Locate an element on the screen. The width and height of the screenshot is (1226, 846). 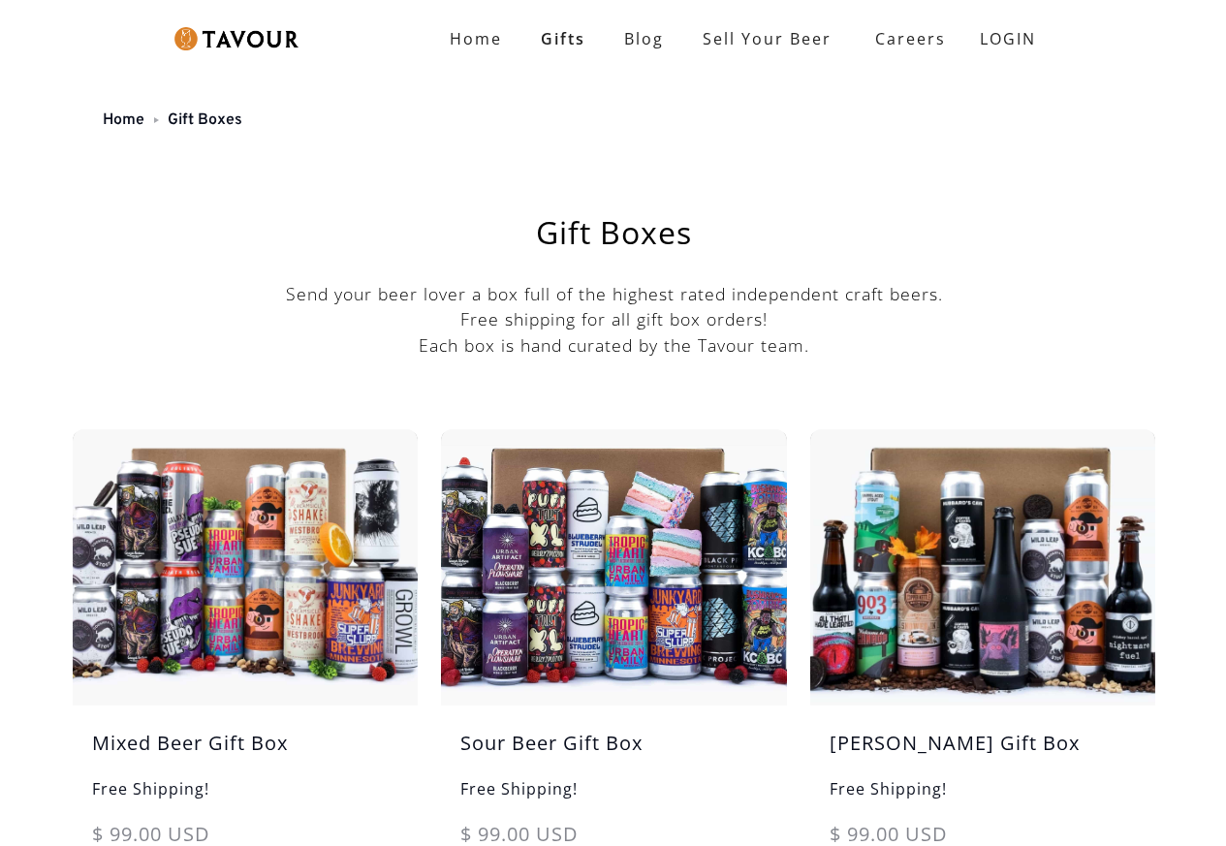
a: Careers is located at coordinates (905, 39).